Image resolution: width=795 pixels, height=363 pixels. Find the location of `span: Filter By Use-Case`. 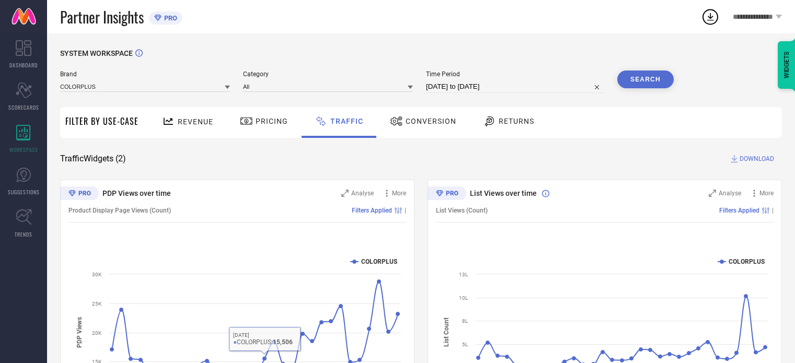

span: Filter By Use-Case is located at coordinates (102, 121).